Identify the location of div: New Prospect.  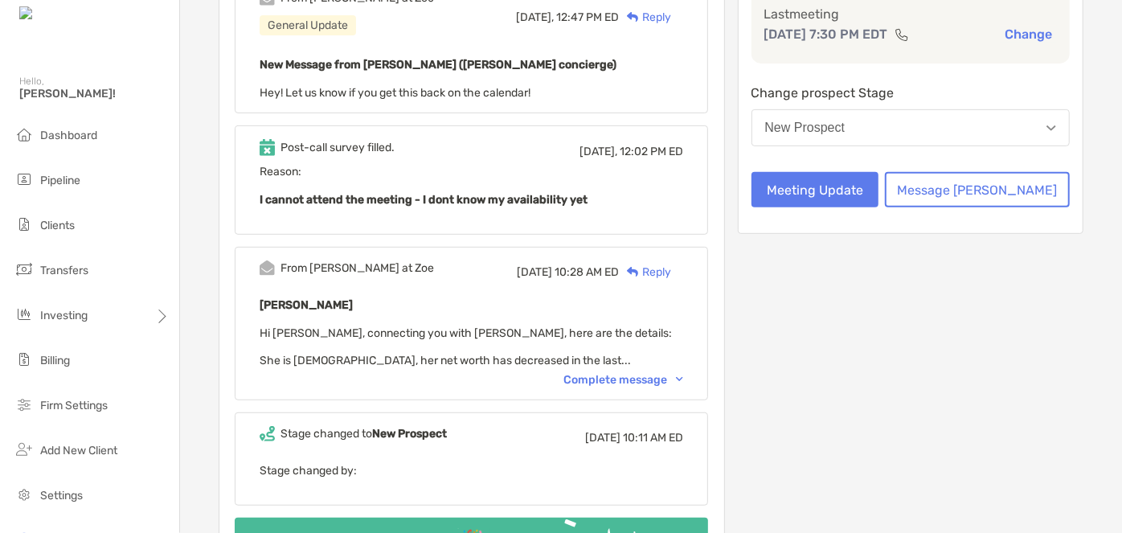
(806, 128).